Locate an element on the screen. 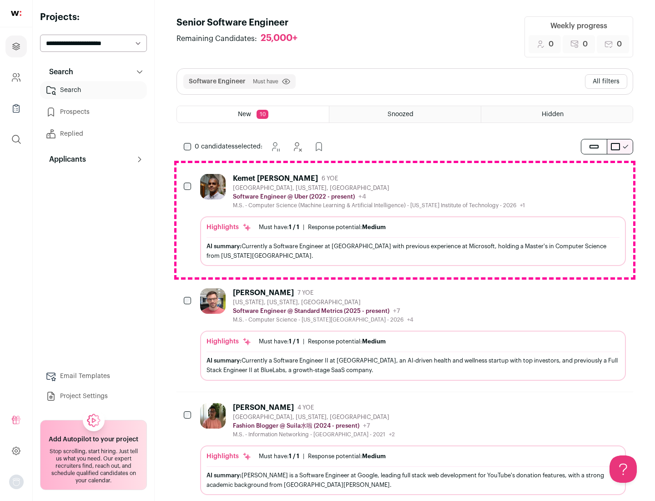 The height and width of the screenshot is (501, 655). img: nopic.png is located at coordinates (16, 481).